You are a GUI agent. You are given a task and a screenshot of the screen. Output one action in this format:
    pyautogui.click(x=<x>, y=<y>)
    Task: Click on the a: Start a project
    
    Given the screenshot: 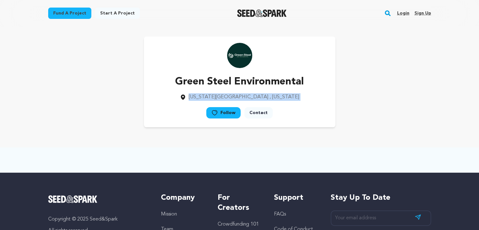 What is the action you would take?
    pyautogui.click(x=117, y=13)
    